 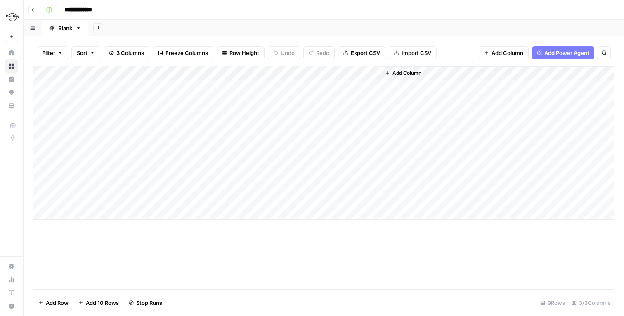 I want to click on button: Export CSV, so click(x=362, y=53).